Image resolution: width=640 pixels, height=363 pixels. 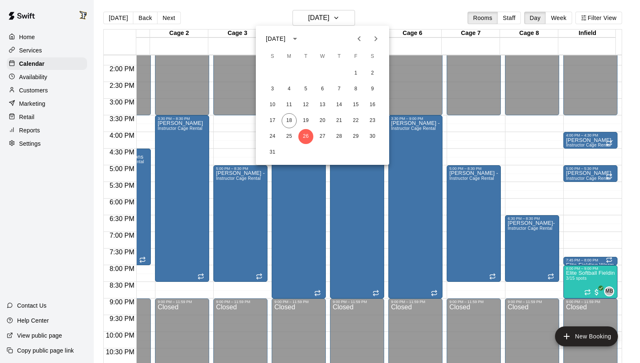 I want to click on button: 29, so click(x=356, y=137).